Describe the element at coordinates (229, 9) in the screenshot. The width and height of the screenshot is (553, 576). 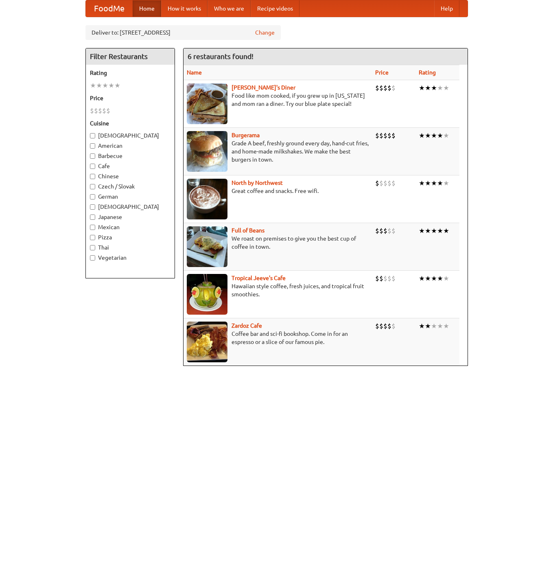
I see `a: Who we are` at that location.